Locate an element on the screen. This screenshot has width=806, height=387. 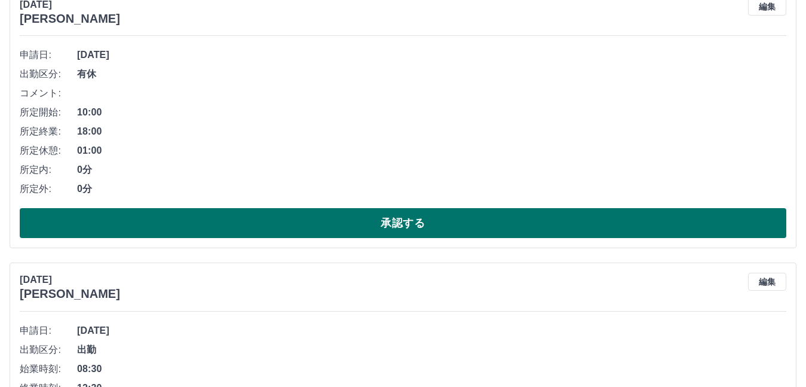
span: 所定休憩: is located at coordinates (48, 151).